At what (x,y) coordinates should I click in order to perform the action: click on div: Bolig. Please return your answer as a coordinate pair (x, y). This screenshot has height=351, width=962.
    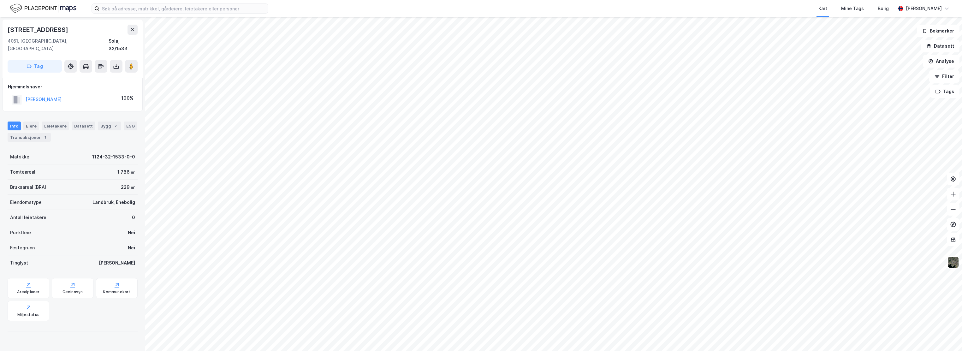
    Looking at the image, I should click on (883, 9).